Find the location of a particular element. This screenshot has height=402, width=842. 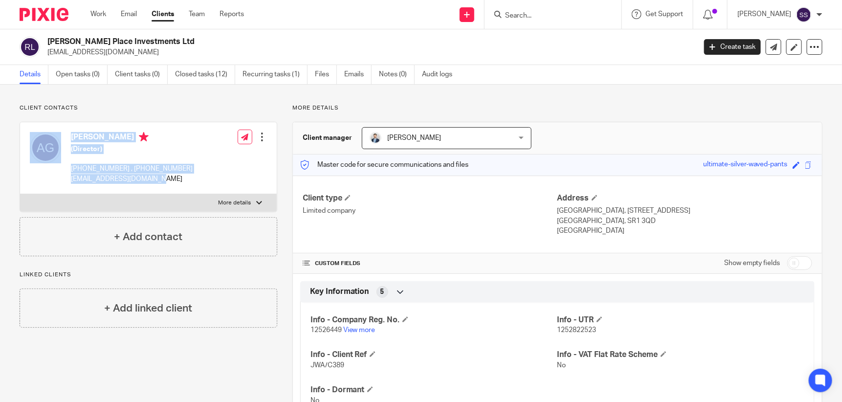

span: 1252822523 is located at coordinates (577, 330).